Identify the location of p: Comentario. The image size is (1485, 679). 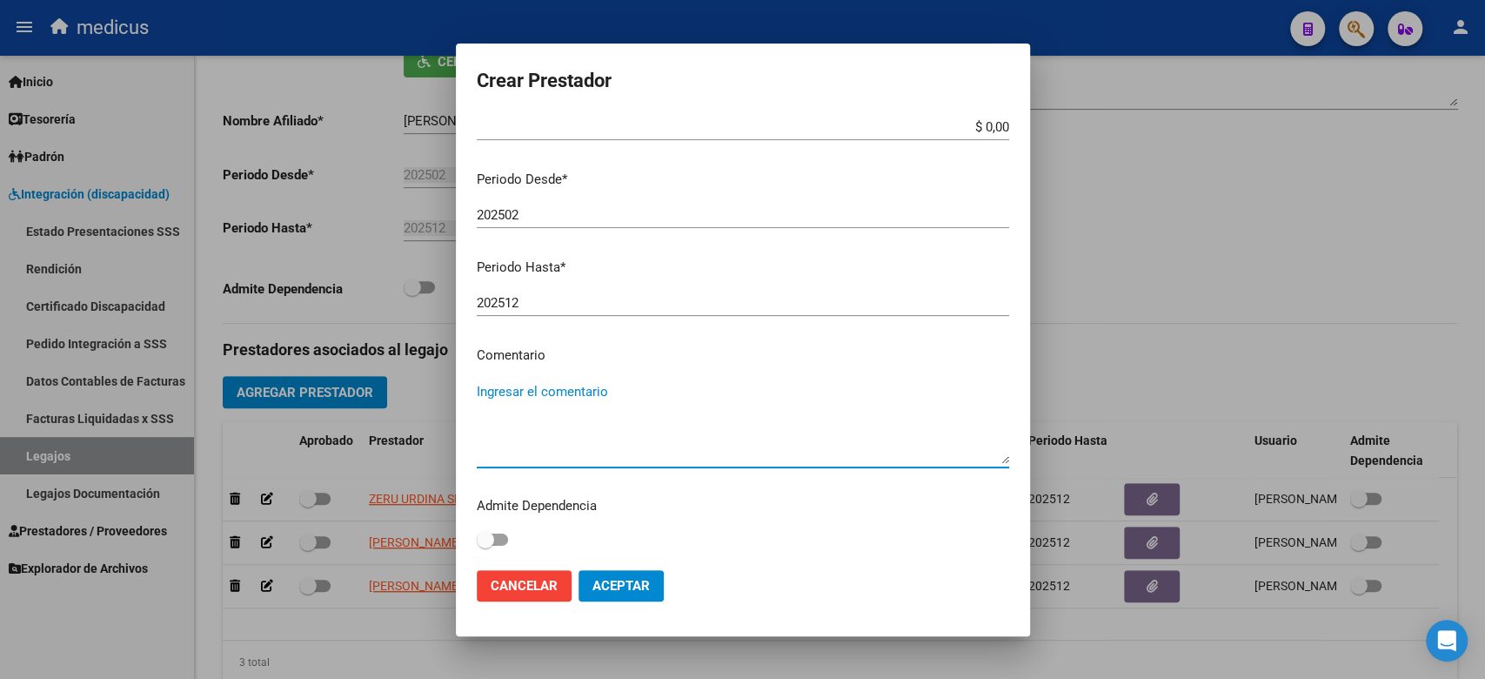
(743, 355).